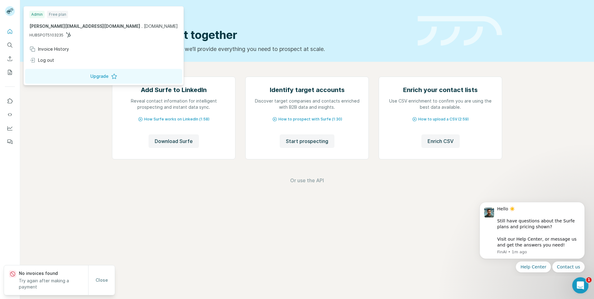  Describe the element at coordinates (19, 16) in the screenshot. I see `img: Profile image for FinAI` at that location.